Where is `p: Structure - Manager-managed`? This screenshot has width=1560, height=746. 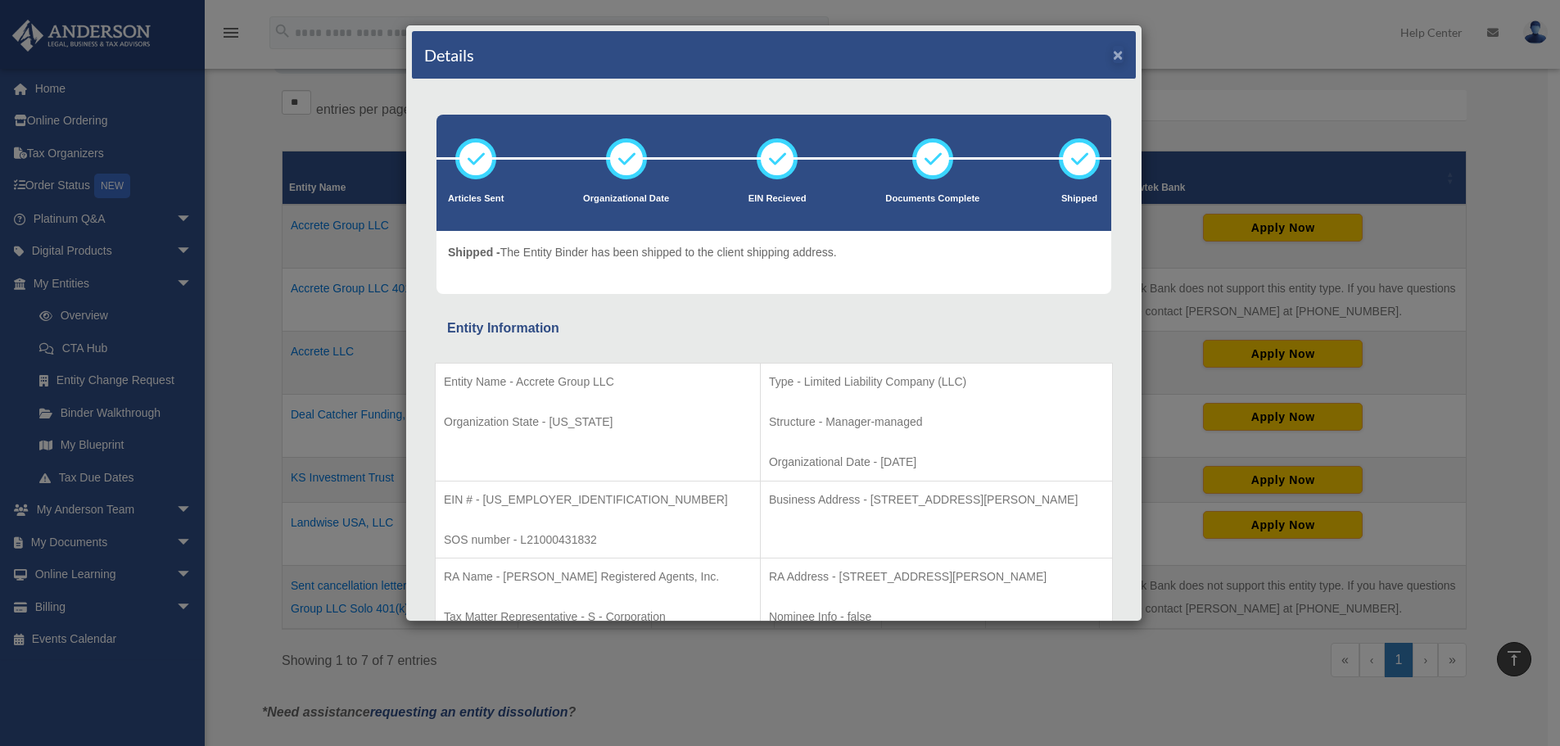
p: Structure - Manager-managed is located at coordinates (936, 422).